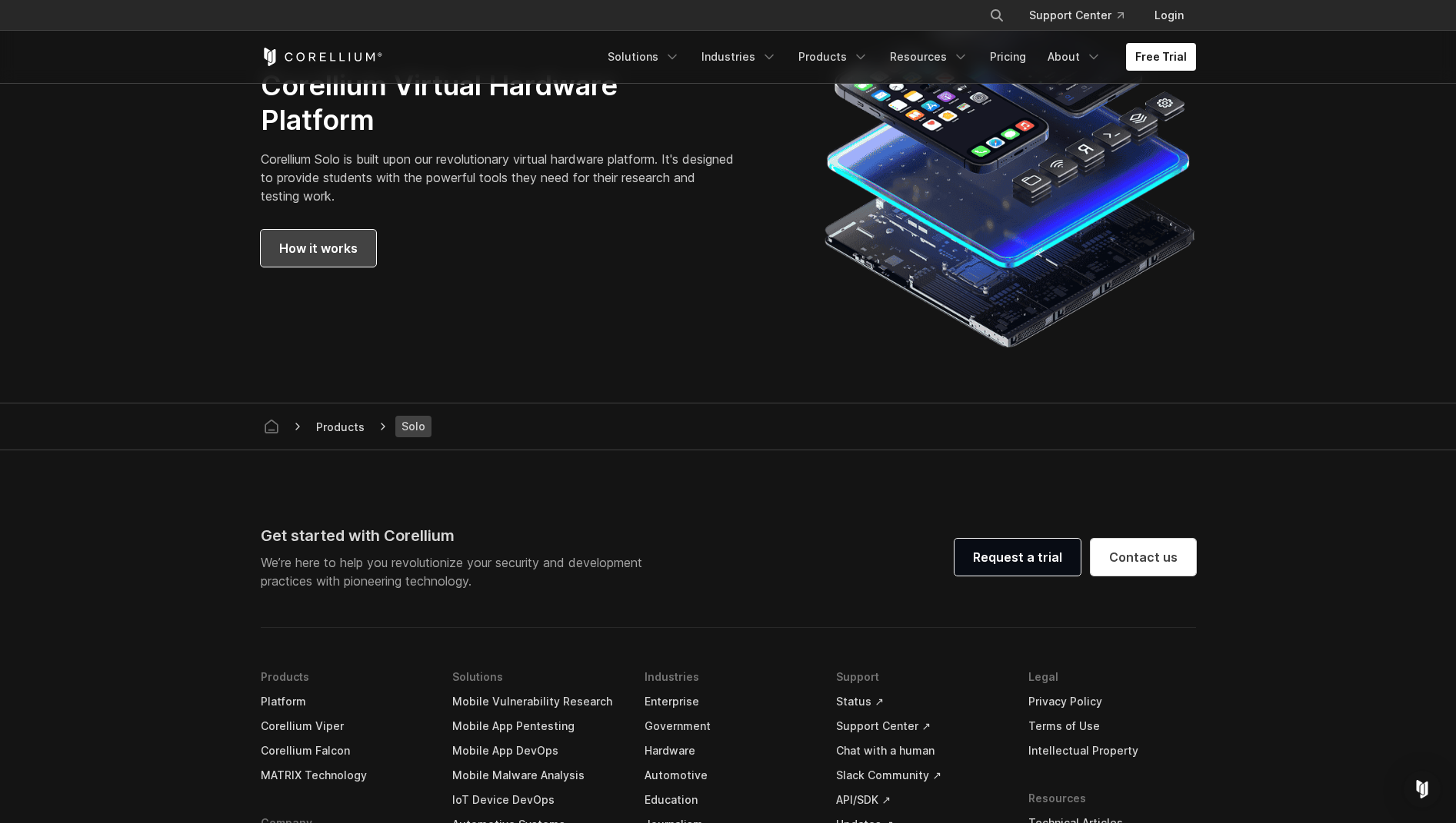 Image resolution: width=1456 pixels, height=823 pixels. What do you see at coordinates (1142, 557) in the screenshot?
I see `a: Contact us` at bounding box center [1142, 557].